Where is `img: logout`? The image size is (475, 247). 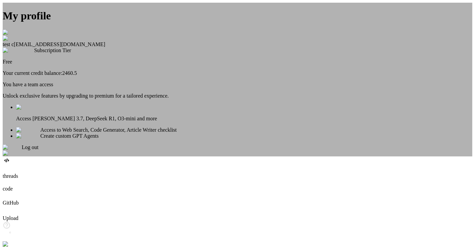
img: logout is located at coordinates (12, 147).